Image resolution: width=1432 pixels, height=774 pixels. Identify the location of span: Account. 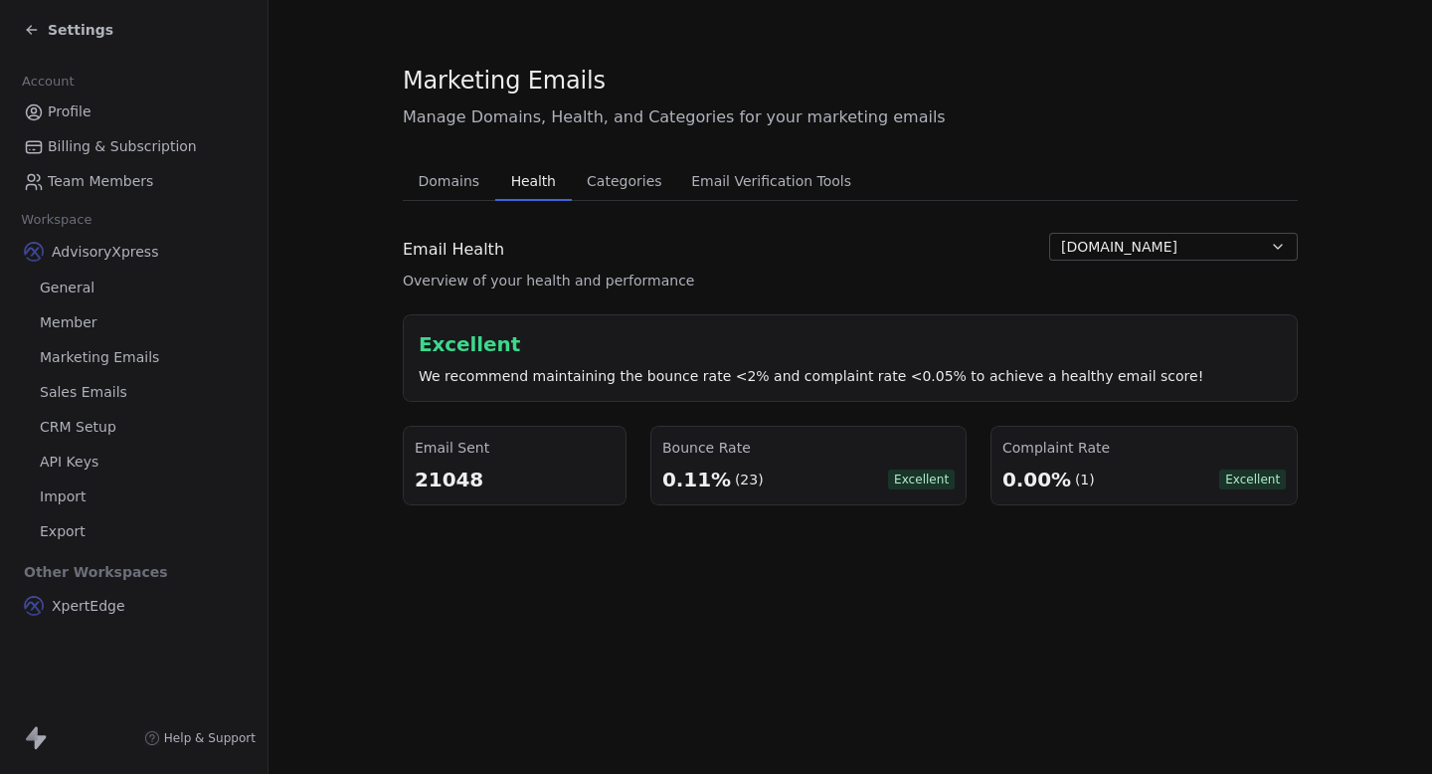
(48, 82).